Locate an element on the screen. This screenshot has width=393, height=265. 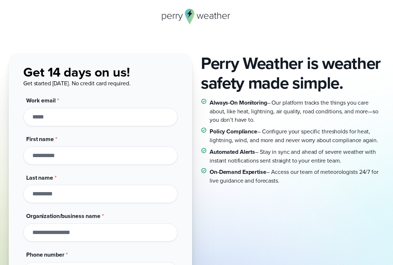
span: First name is located at coordinates (40, 139).